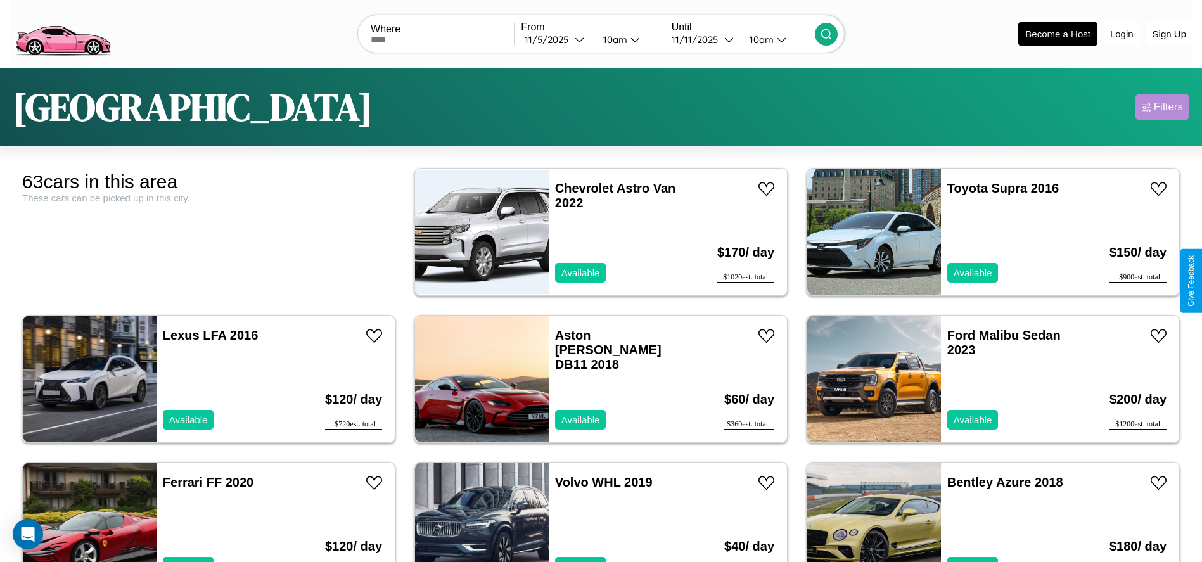 This screenshot has height=562, width=1202. Describe the element at coordinates (1005, 482) in the screenshot. I see `a: Bentley Azure 2018` at that location.